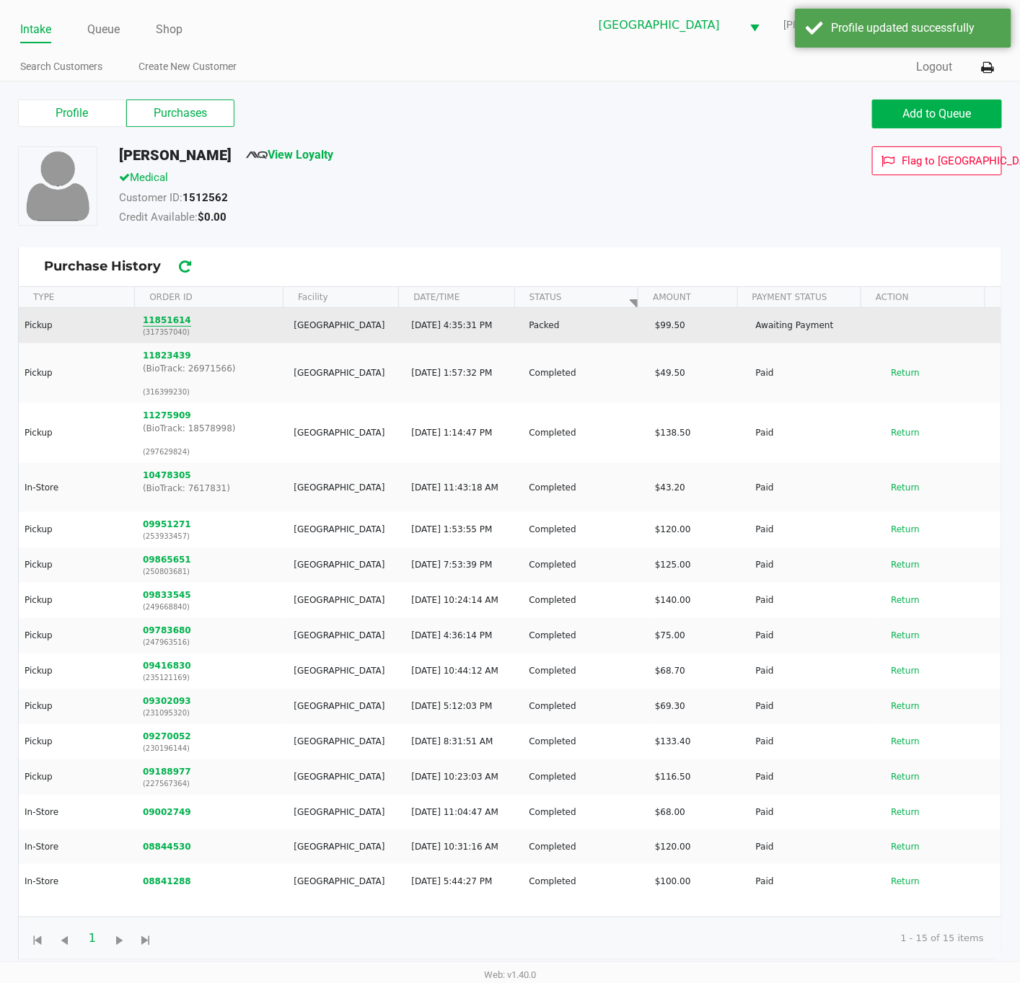 This screenshot has width=1020, height=983. Describe the element at coordinates (585, 325) in the screenshot. I see `td: Packed` at that location.